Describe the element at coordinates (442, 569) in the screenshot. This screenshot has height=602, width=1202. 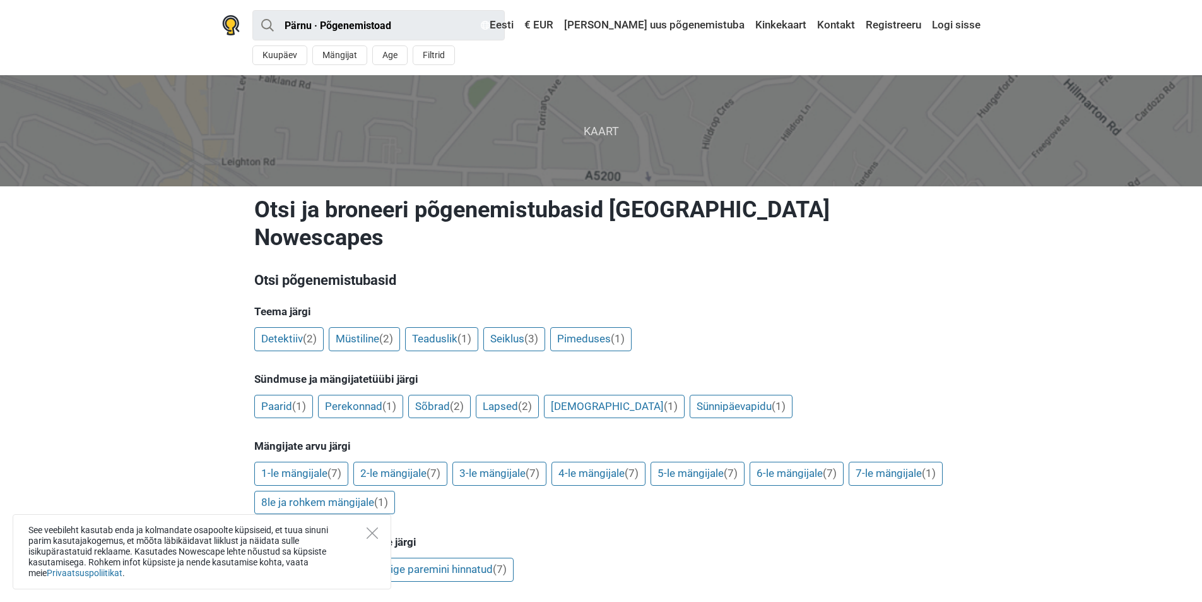
I see `a: Kõige paremini hinnatud(7)` at that location.